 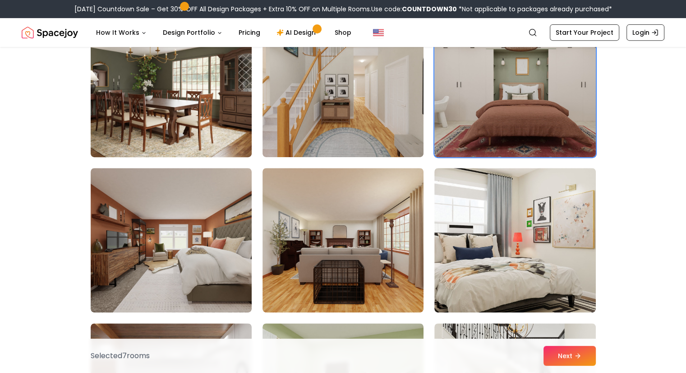 I want to click on img: Spacejoy Logo, so click(x=50, y=32).